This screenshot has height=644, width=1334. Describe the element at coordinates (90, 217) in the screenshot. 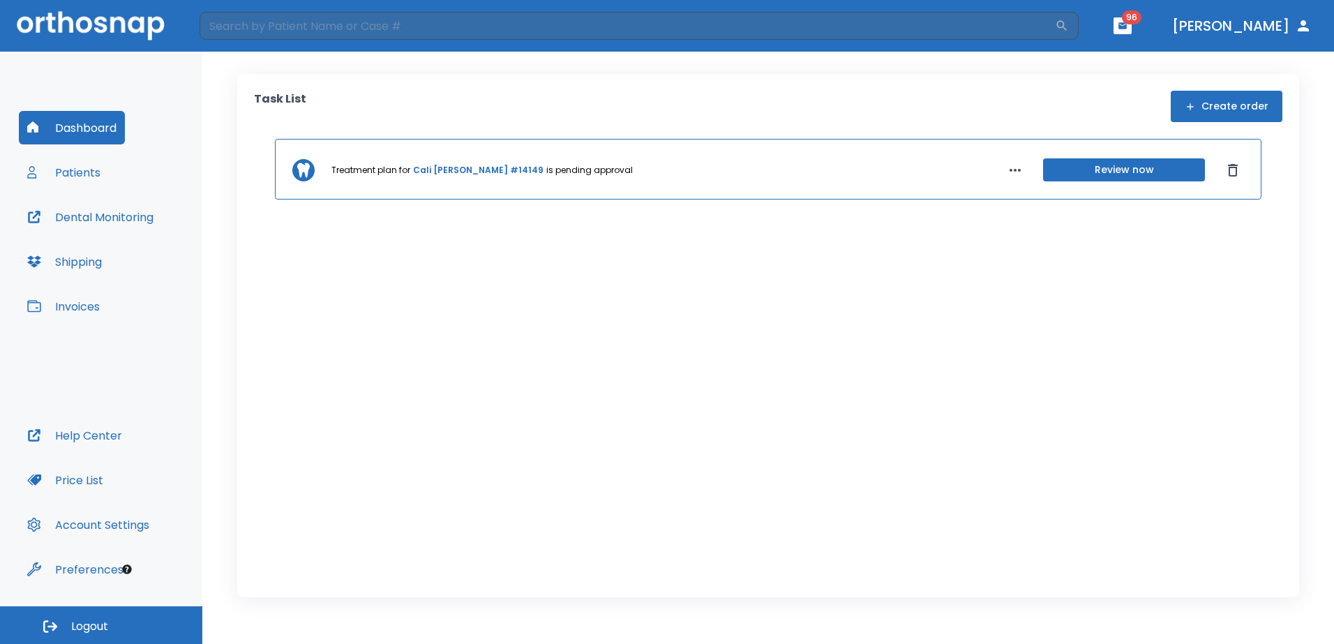

I see `a: Dental Monitoring` at that location.